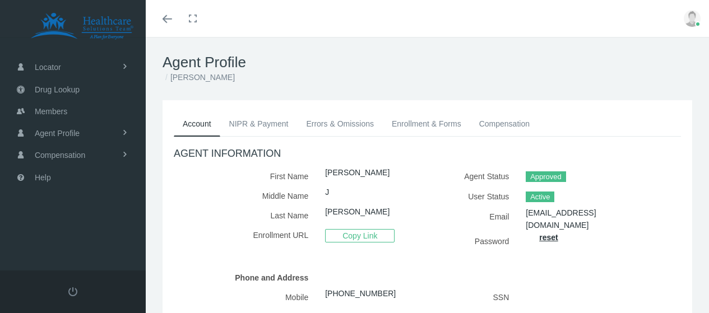 This screenshot has height=313, width=709. What do you see at coordinates (427, 62) in the screenshot?
I see `h1: Agent Profile` at bounding box center [427, 62].